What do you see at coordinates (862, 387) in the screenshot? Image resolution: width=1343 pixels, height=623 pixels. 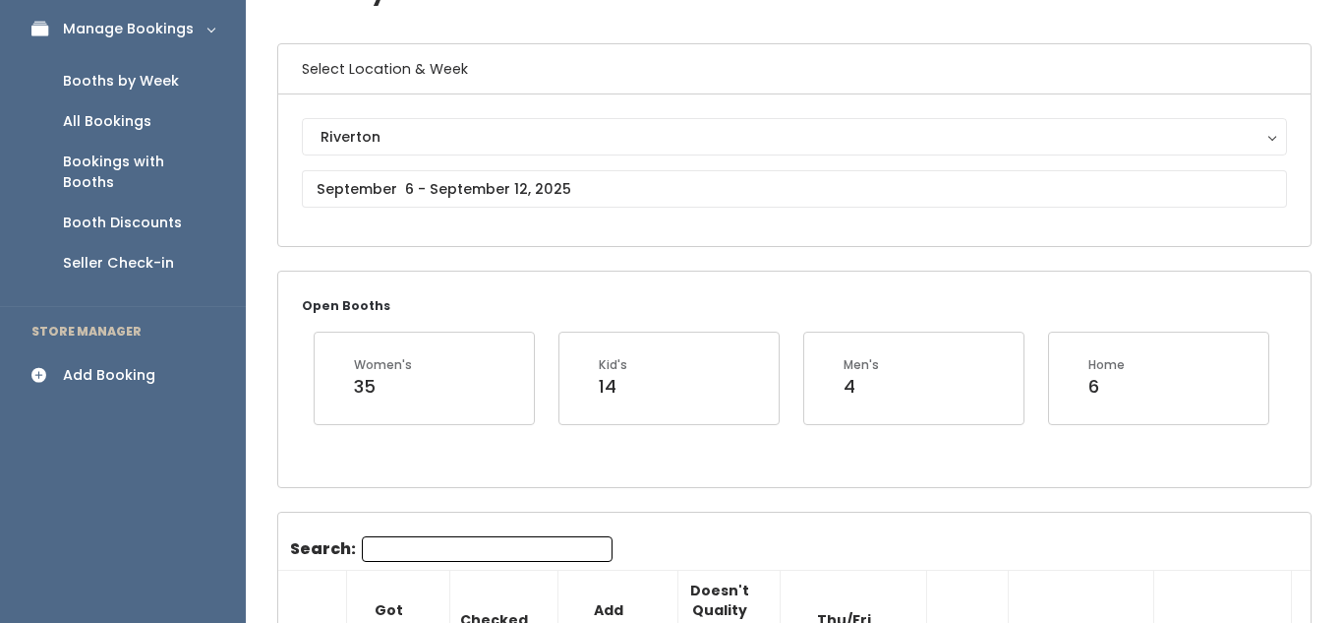 I see `div: 4` at bounding box center [862, 387].